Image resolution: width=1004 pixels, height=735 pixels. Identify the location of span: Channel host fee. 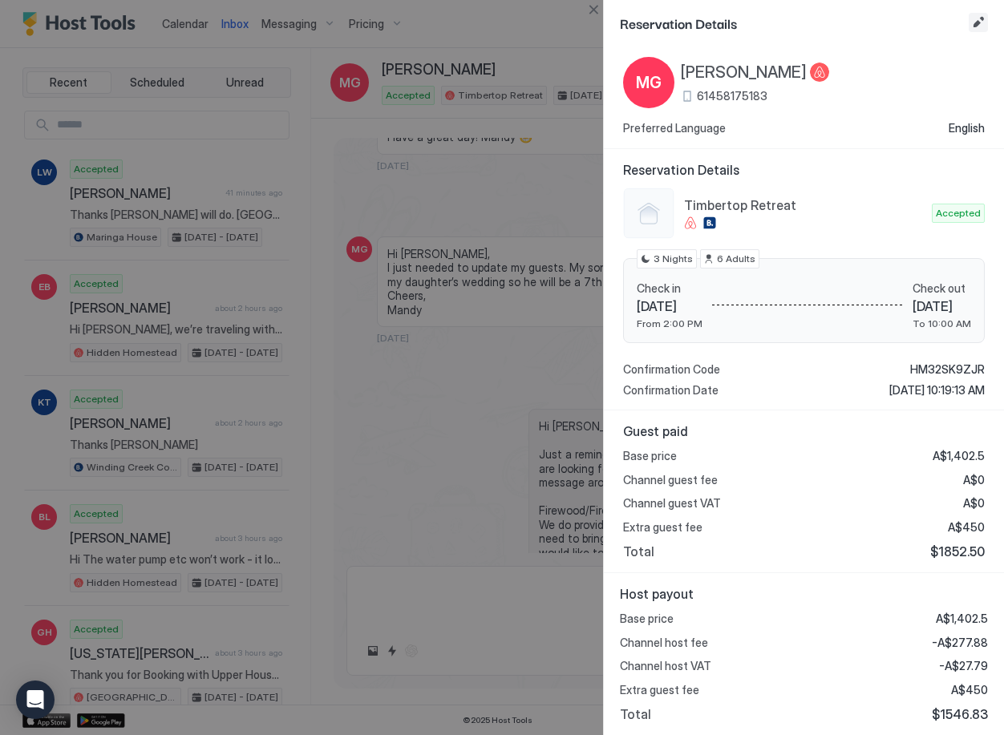
(664, 643).